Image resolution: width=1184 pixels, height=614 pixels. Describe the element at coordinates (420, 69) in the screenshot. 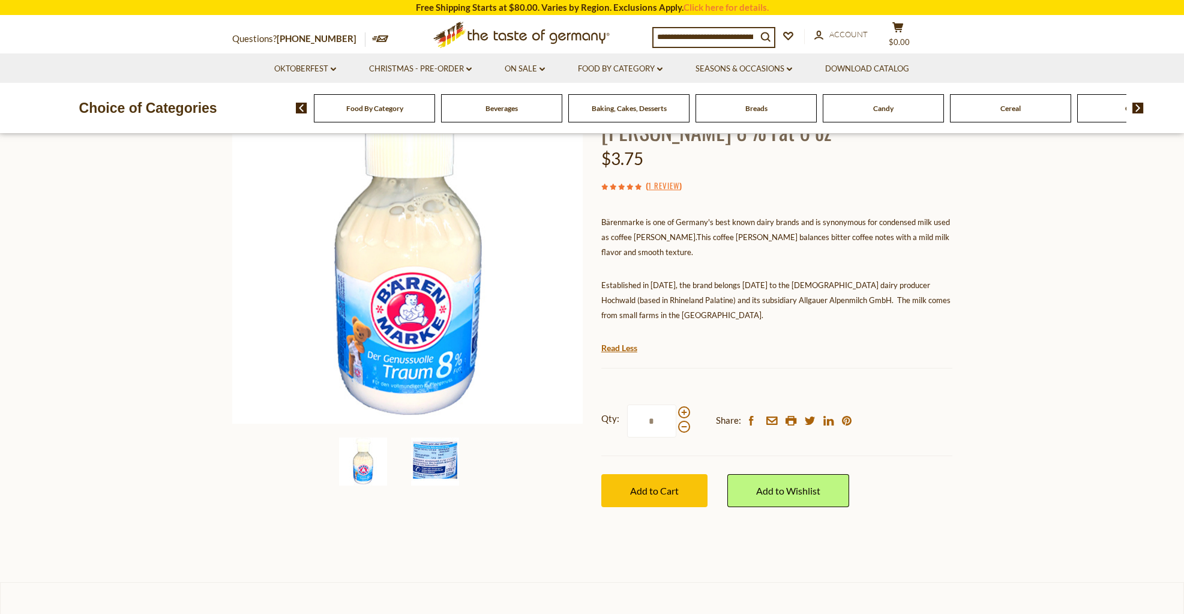

I see `a: Christmas - PRE-ORDER` at that location.